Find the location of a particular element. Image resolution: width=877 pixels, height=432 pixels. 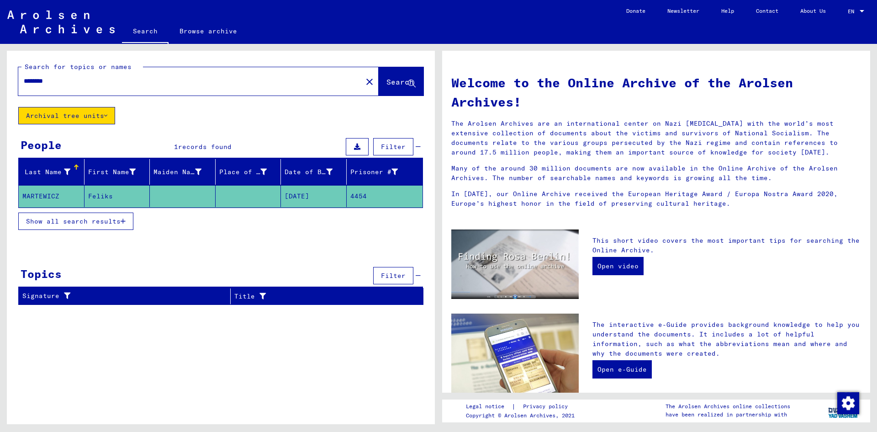

button: Show all search results is located at coordinates (76, 221).